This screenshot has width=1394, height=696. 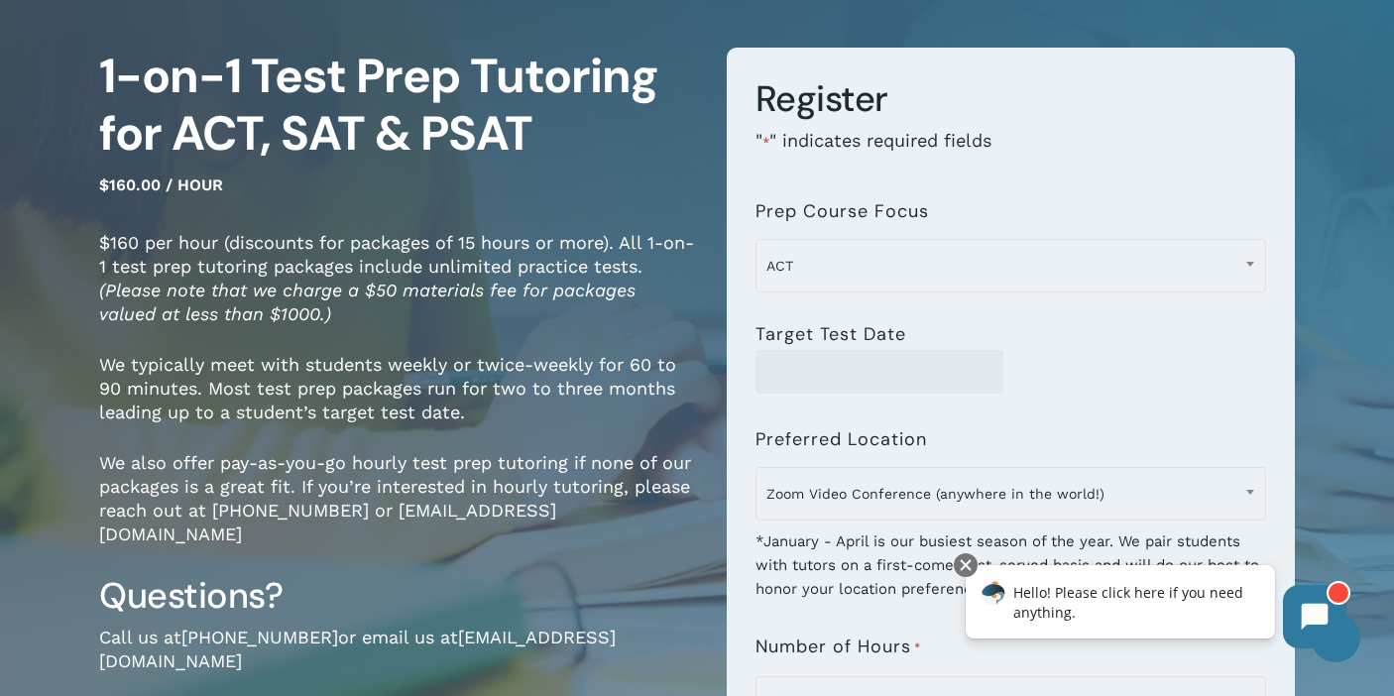 I want to click on h1: 1-on-1 Test Prep Tutoring for ACT, SAT & PSAT, so click(x=398, y=105).